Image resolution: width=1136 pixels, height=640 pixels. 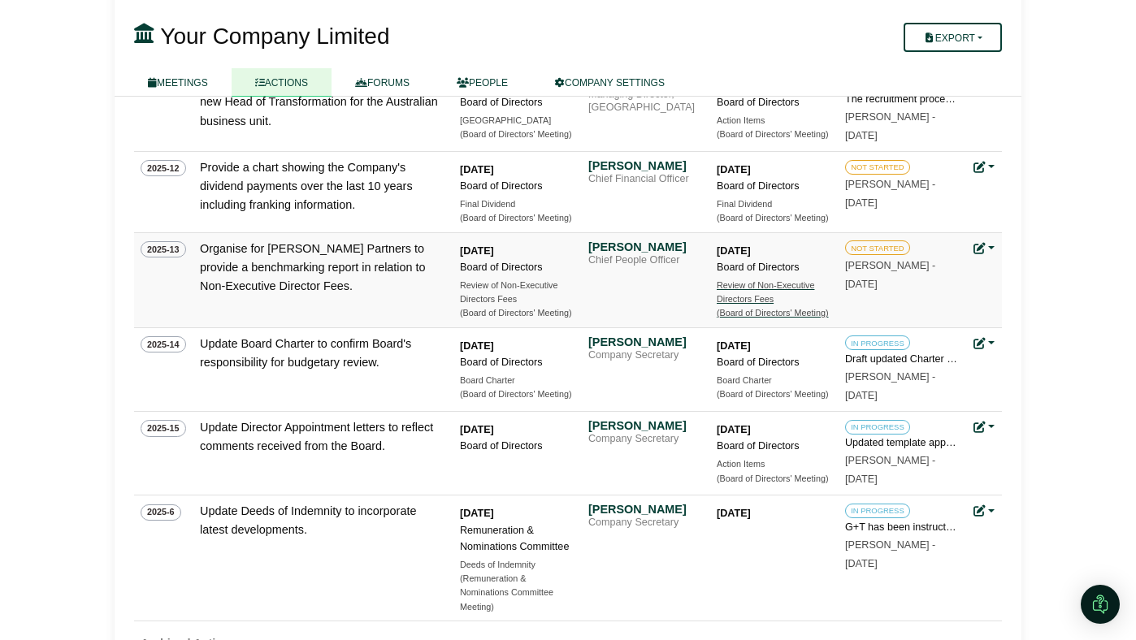 What do you see at coordinates (902, 527) in the screenshot?
I see `div: G+T has been instructed to prepare updated Deeds of Indemnity.` at bounding box center [902, 527].